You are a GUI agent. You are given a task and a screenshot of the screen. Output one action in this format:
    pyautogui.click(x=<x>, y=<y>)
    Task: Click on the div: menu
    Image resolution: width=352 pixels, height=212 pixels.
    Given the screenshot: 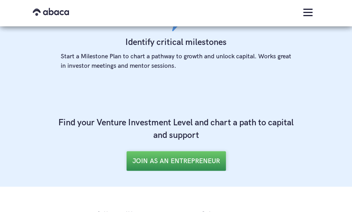 What is the action you would take?
    pyautogui.click(x=308, y=12)
    